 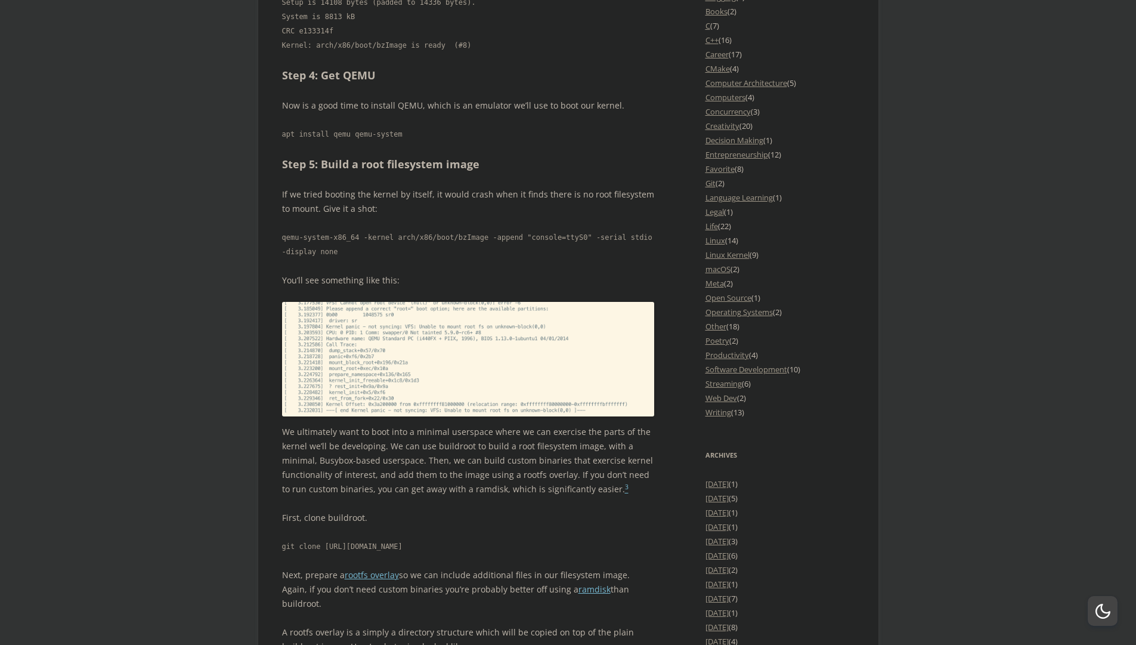 I want to click on h3: Archives, so click(x=780, y=455).